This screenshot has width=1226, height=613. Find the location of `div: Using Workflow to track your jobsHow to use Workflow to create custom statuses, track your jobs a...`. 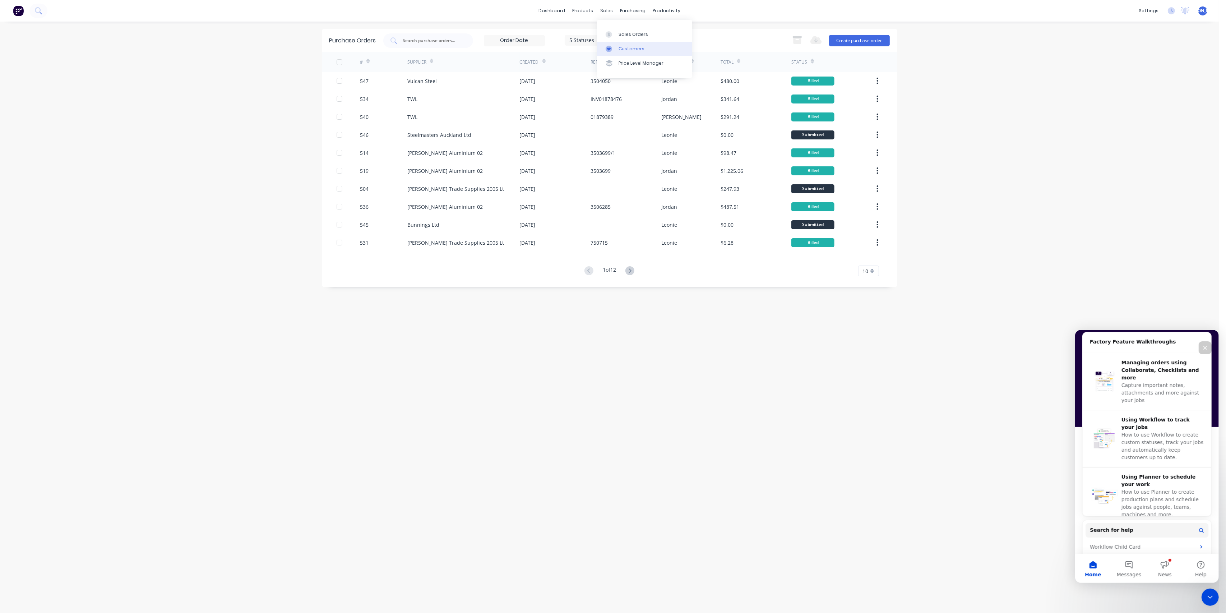

div: Using Workflow to track your jobsHow to use Workflow to create custom statuses, track your jobs a... is located at coordinates (72, 109).